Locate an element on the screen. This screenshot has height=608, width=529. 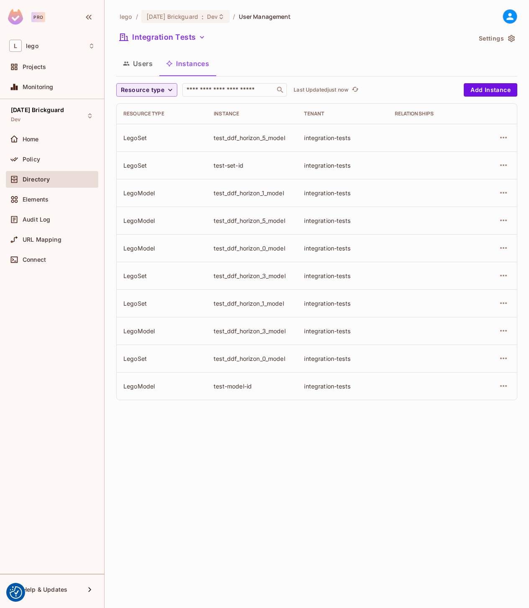
button: Add Instance is located at coordinates (491, 90).